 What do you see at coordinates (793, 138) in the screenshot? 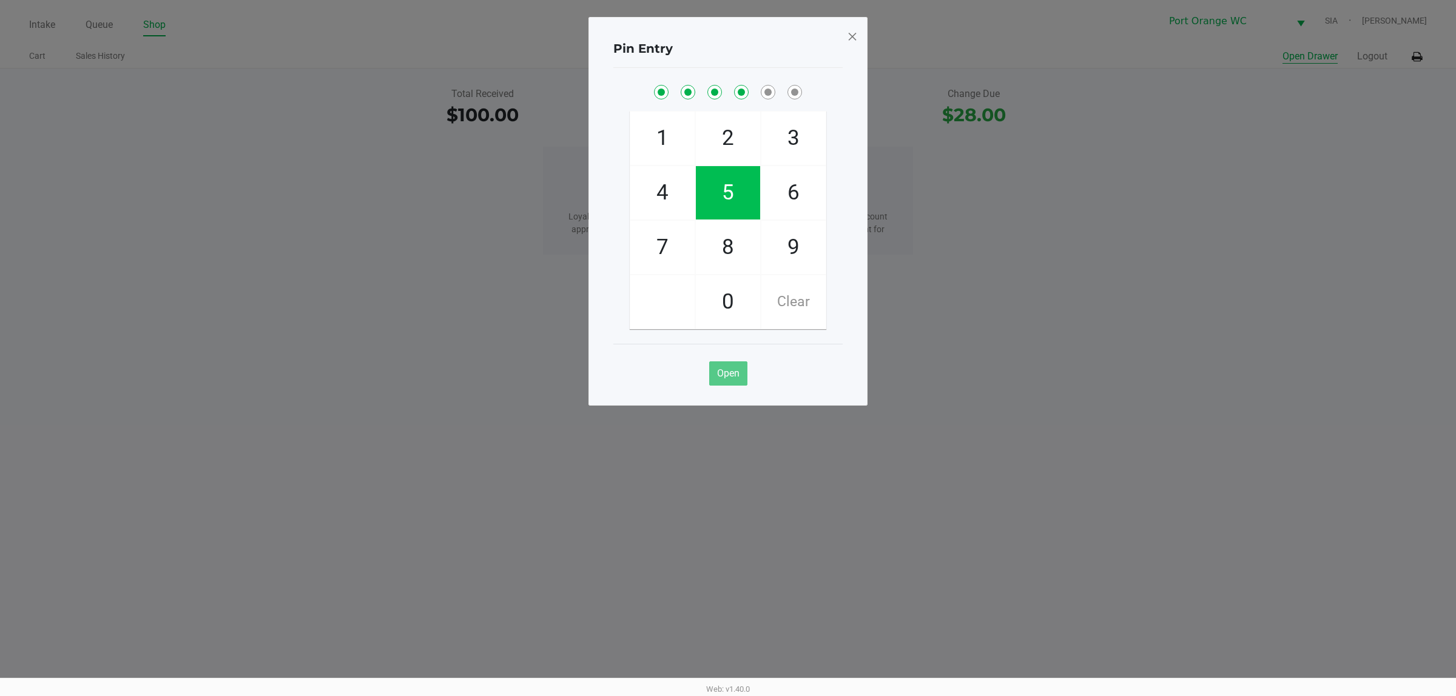
I see `span: 3` at bounding box center [793, 138].